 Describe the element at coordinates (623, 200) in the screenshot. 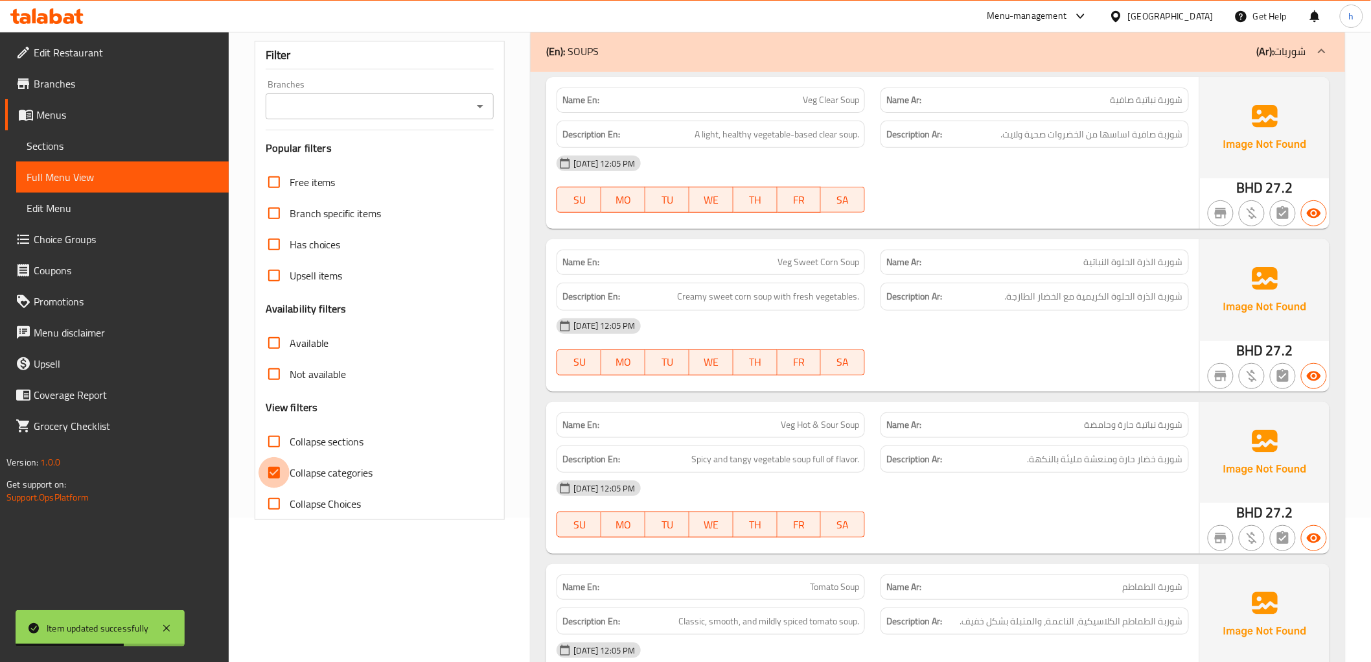

I see `span: MO` at that location.